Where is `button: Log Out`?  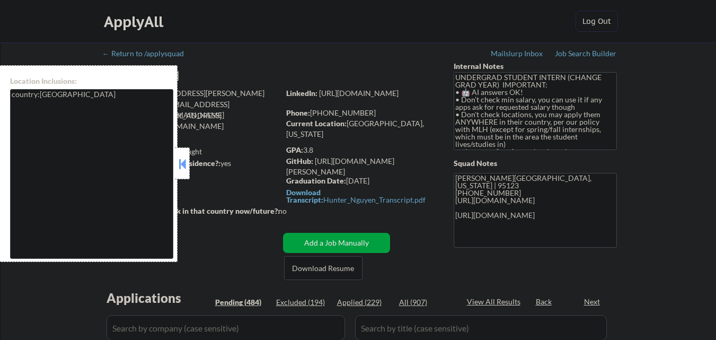 button: Log Out is located at coordinates (597, 21).